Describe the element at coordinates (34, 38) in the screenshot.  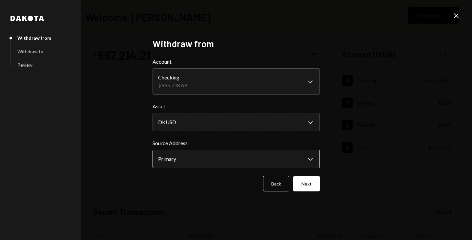
I see `div: Withdraw from` at that location.